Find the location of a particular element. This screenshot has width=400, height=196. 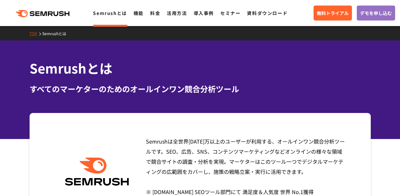

h1: Semrushとは is located at coordinates (200, 68).